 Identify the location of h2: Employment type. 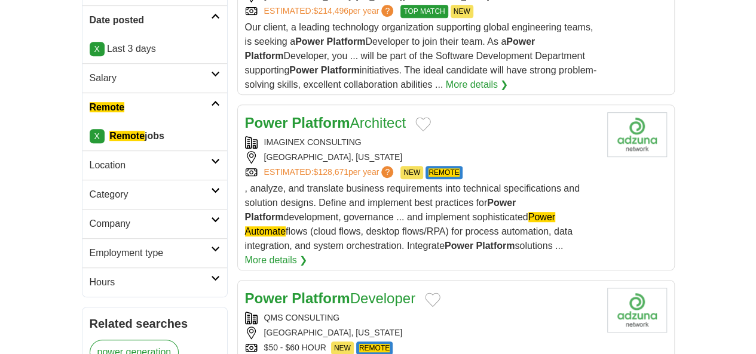
(150, 253).